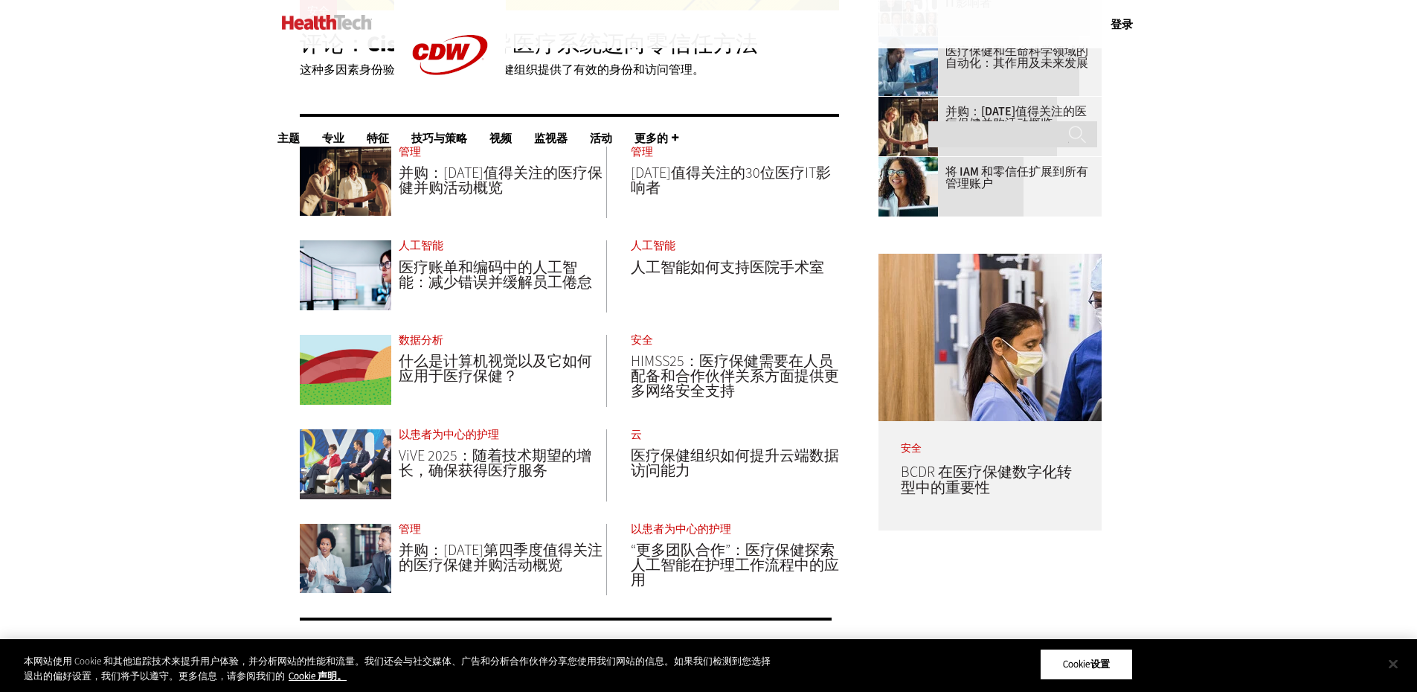  Describe the element at coordinates (735, 340) in the screenshot. I see `a: 安全` at that location.